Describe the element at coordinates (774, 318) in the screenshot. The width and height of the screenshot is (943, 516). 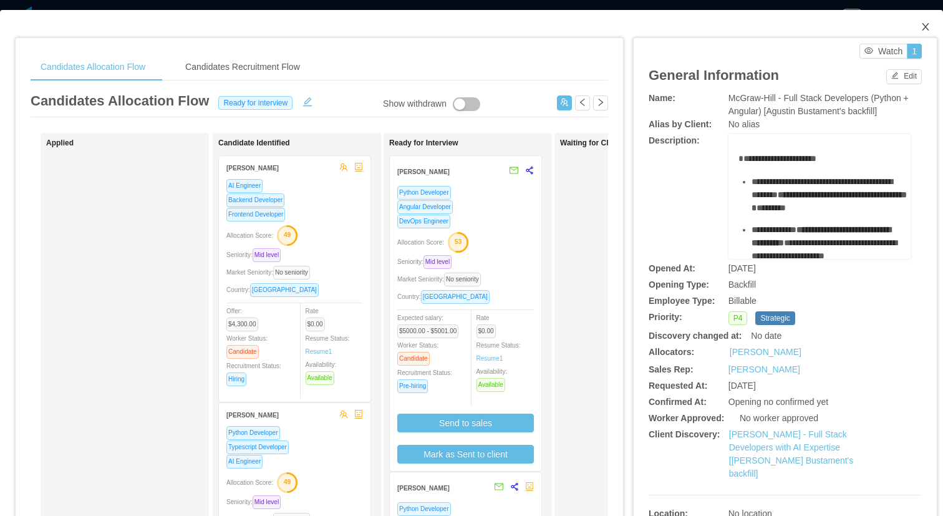
I see `span: Strategic` at that location.